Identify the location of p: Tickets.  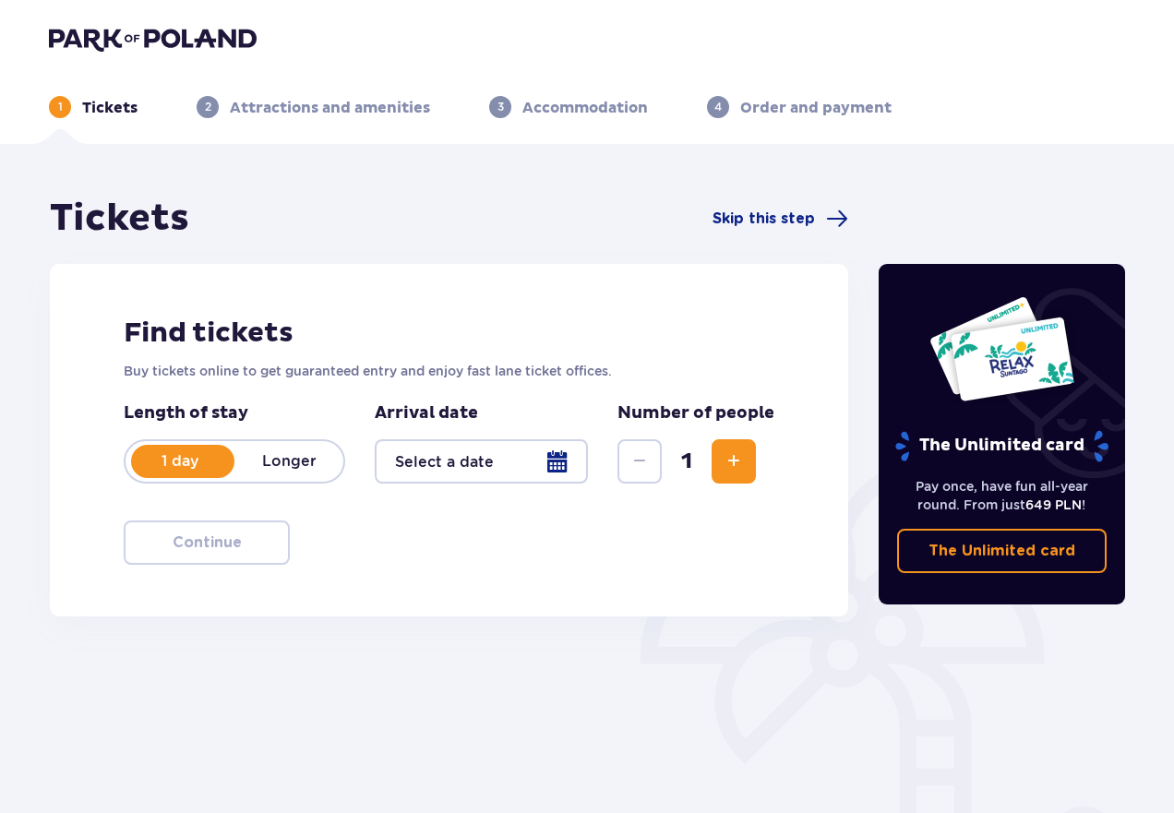
(110, 108).